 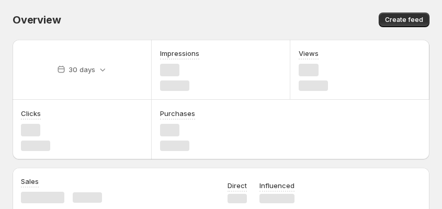 I want to click on h3: Views, so click(x=309, y=53).